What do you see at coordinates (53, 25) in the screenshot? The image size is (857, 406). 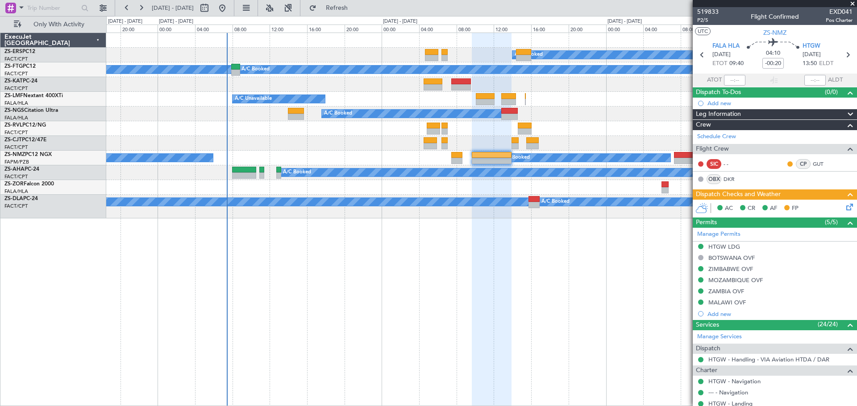 I see `button: Only With Activity` at bounding box center [53, 25].